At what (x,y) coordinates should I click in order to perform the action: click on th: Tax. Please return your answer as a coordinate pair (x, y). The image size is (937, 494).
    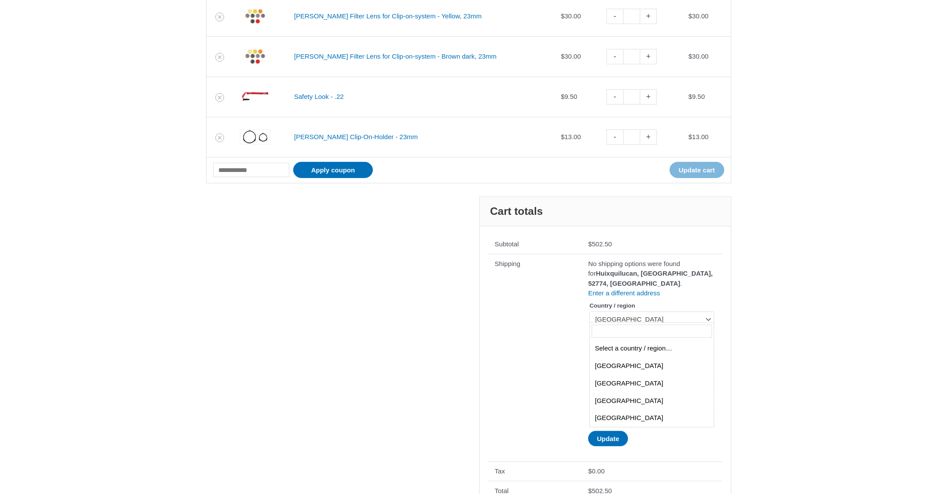
    Looking at the image, I should click on (535, 471).